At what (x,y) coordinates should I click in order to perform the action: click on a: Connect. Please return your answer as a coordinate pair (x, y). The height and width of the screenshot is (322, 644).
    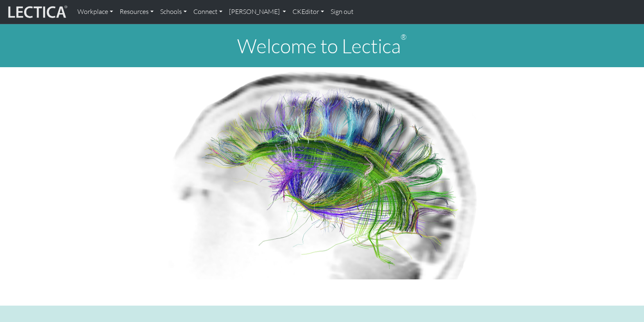
    Looking at the image, I should click on (208, 12).